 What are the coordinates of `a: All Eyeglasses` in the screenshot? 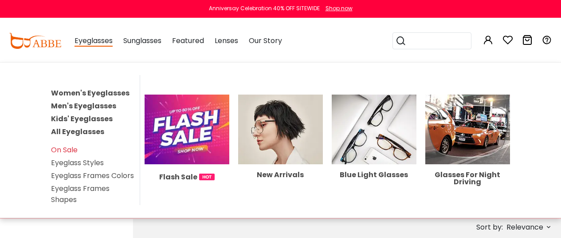 It's located at (78, 131).